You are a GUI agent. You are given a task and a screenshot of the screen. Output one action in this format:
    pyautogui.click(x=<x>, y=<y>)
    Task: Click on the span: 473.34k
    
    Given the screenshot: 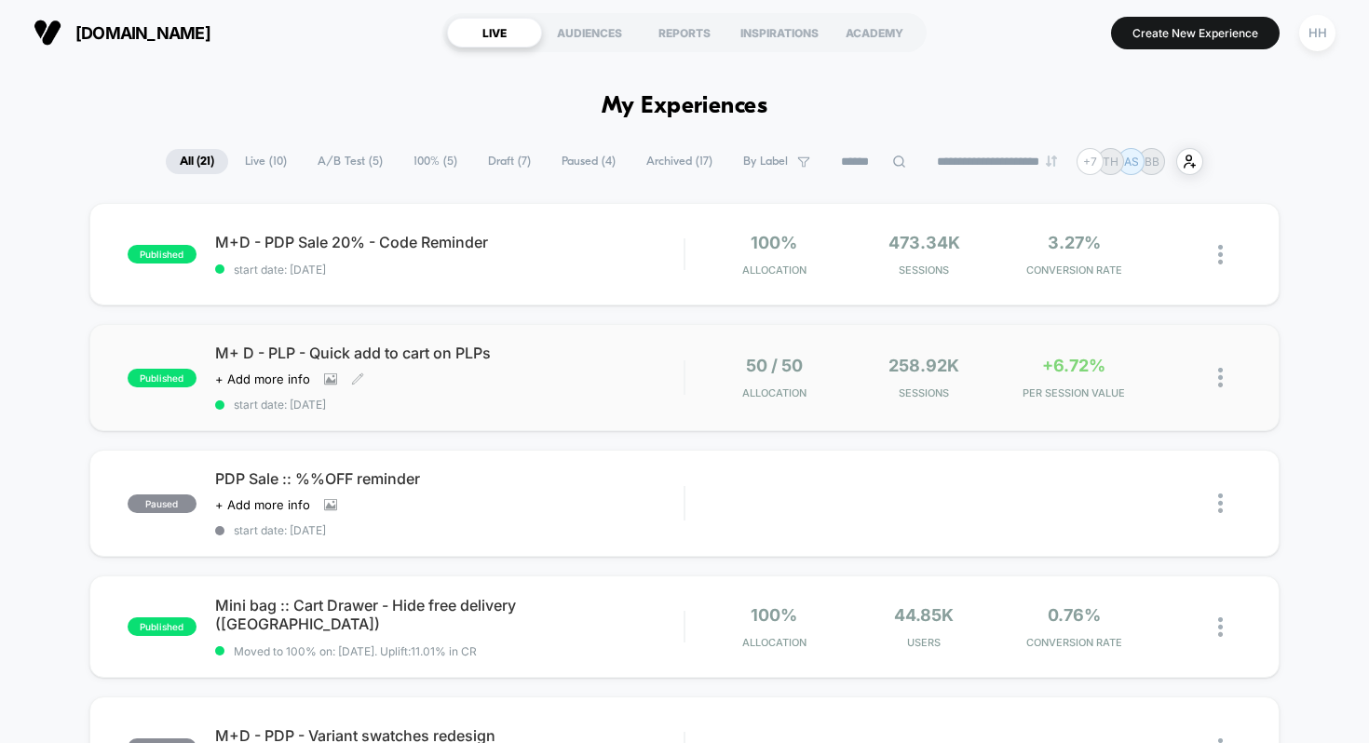 What is the action you would take?
    pyautogui.click(x=924, y=242)
    